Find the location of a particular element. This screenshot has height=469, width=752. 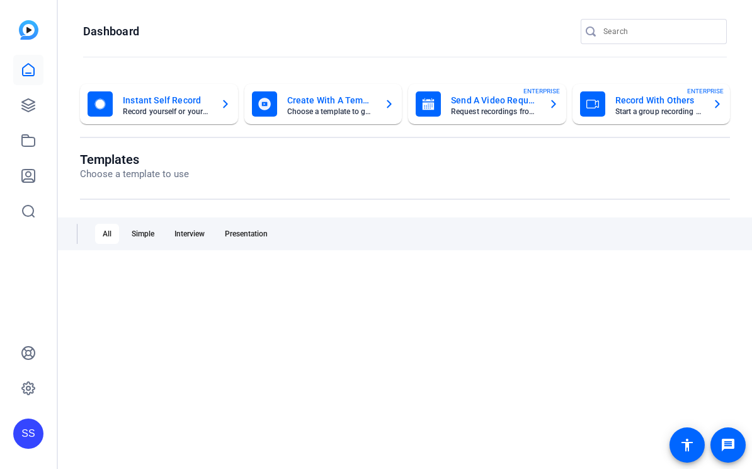

mat-card-title: Record With Others is located at coordinates (659, 100).